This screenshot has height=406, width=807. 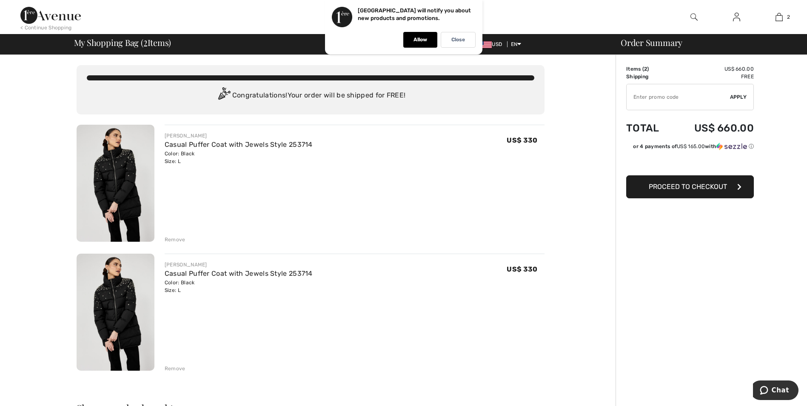 I want to click on td: Free, so click(x=713, y=77).